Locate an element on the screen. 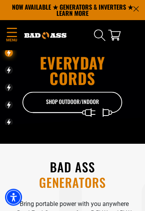  h1: Everyday cords is located at coordinates (72, 70).